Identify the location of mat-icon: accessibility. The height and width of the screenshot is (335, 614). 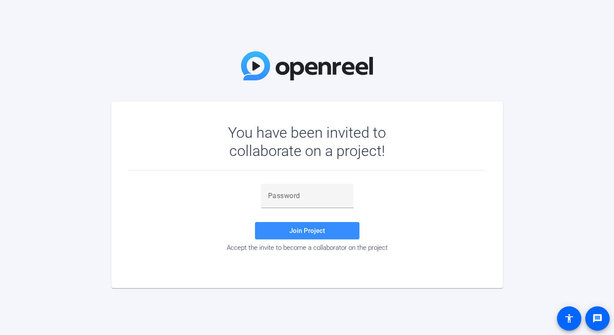
(569, 319).